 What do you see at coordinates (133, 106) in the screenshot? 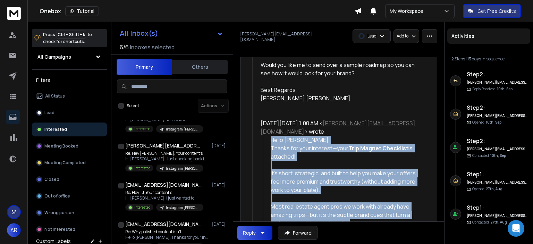
I see `label: Select` at bounding box center [133, 106].